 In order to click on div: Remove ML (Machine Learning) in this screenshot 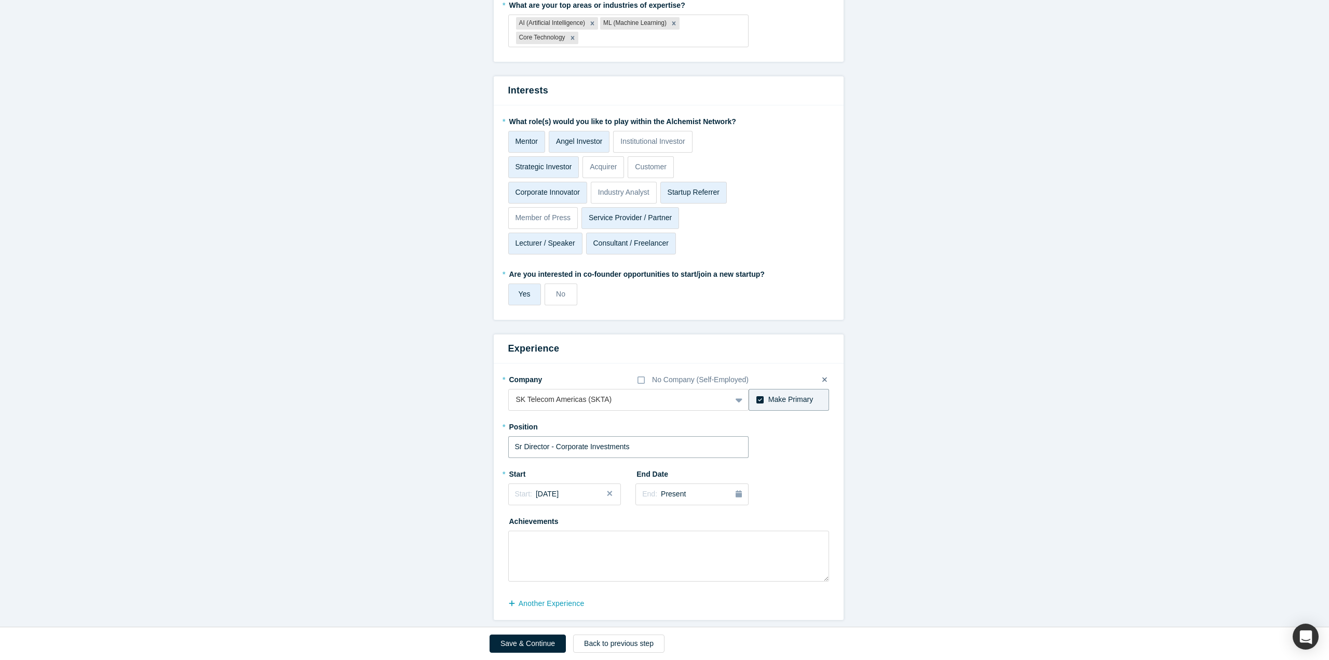, I will do `click(674, 23)`.